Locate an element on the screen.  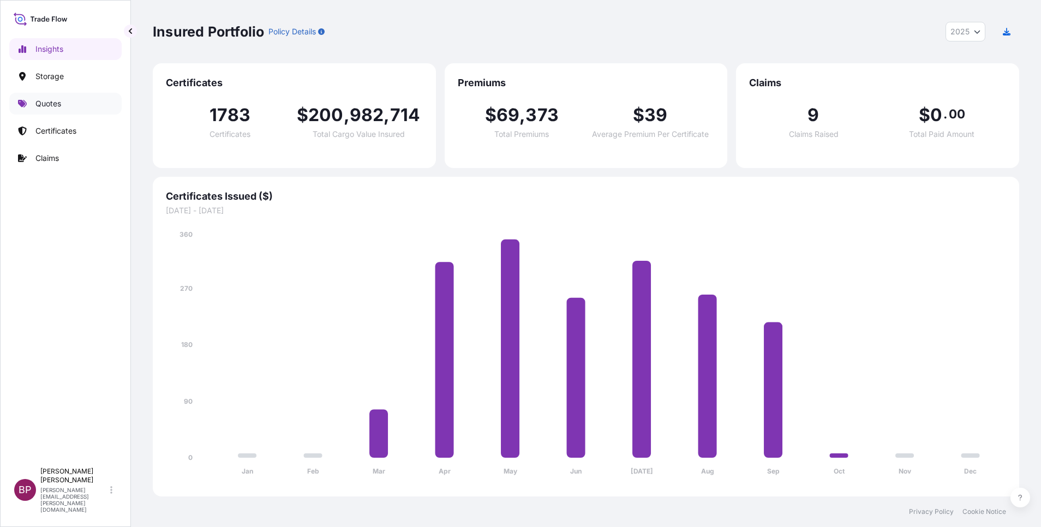
span: Claims Raised is located at coordinates (814, 134).